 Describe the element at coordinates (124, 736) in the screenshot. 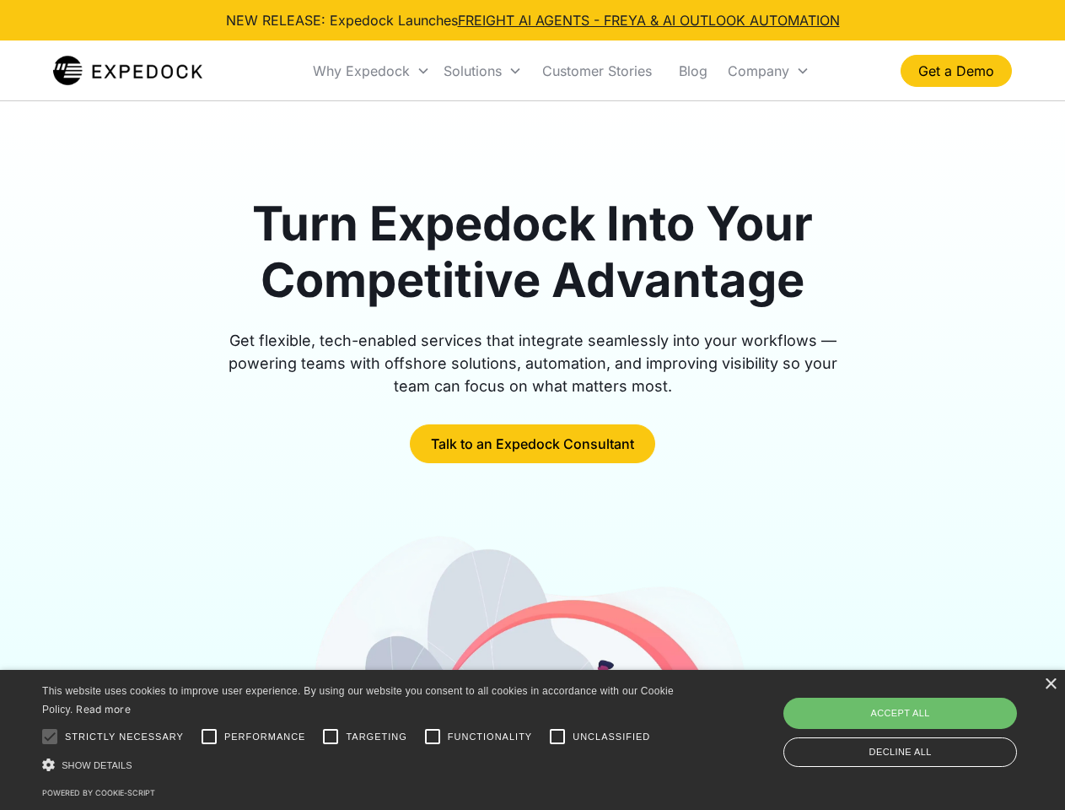

I see `span: Strictly necessary` at that location.